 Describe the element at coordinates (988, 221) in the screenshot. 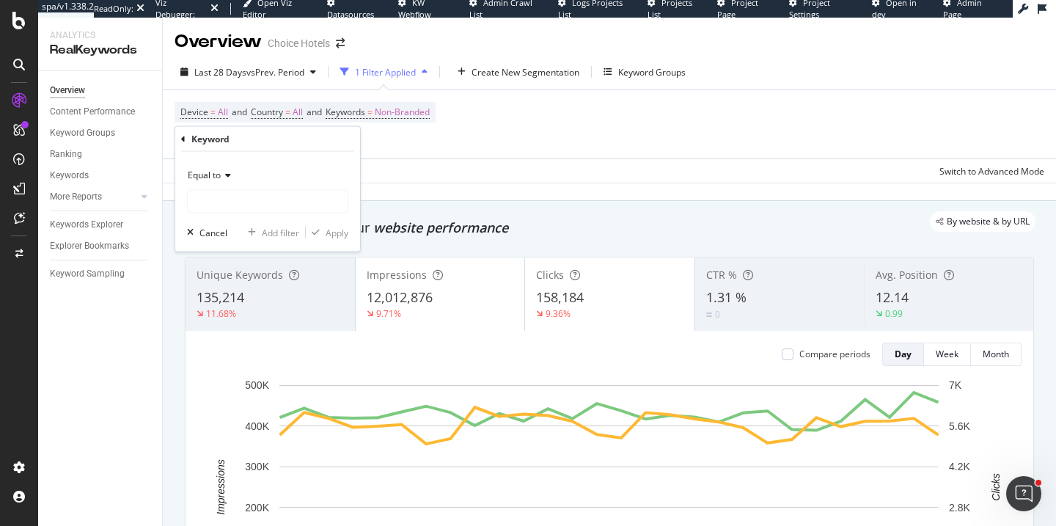

I see `span: By website & by URL` at that location.